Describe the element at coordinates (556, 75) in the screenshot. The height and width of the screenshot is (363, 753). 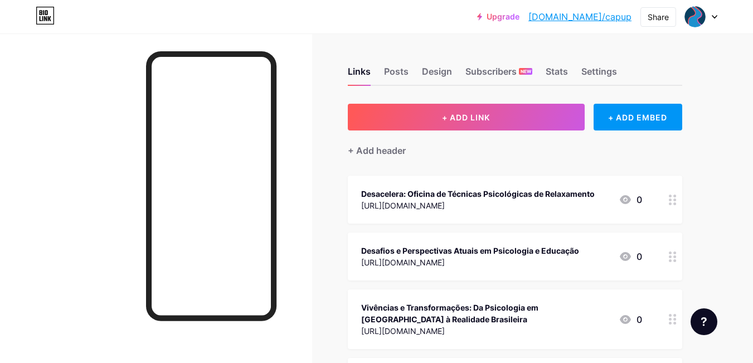
I see `div: Stats` at that location.